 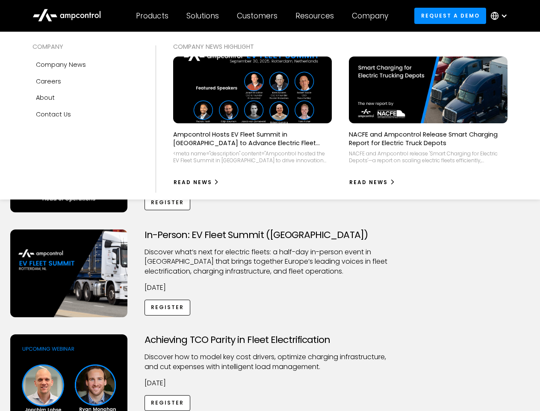 I want to click on p: Discover how to model key cost drivers, optimize charging infrastructure, and cut expenses with i..., so click(x=270, y=361).